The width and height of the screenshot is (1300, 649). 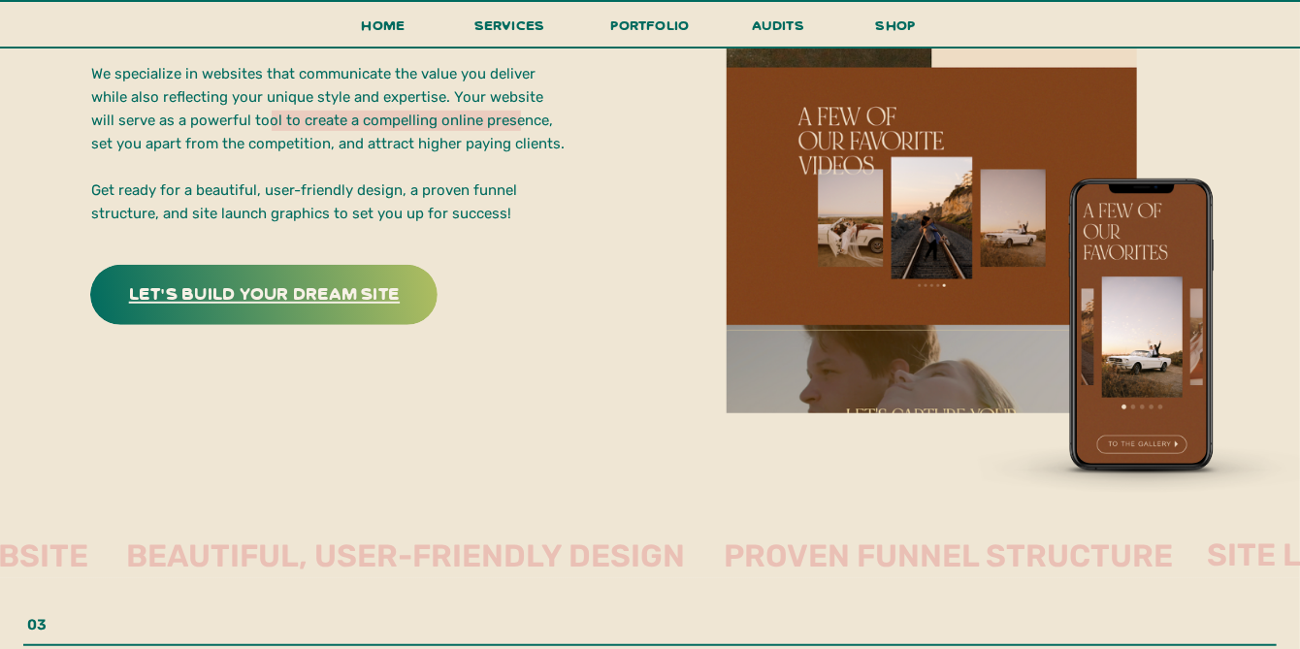 What do you see at coordinates (650, 30) in the screenshot?
I see `a: portfolio` at bounding box center [650, 30].